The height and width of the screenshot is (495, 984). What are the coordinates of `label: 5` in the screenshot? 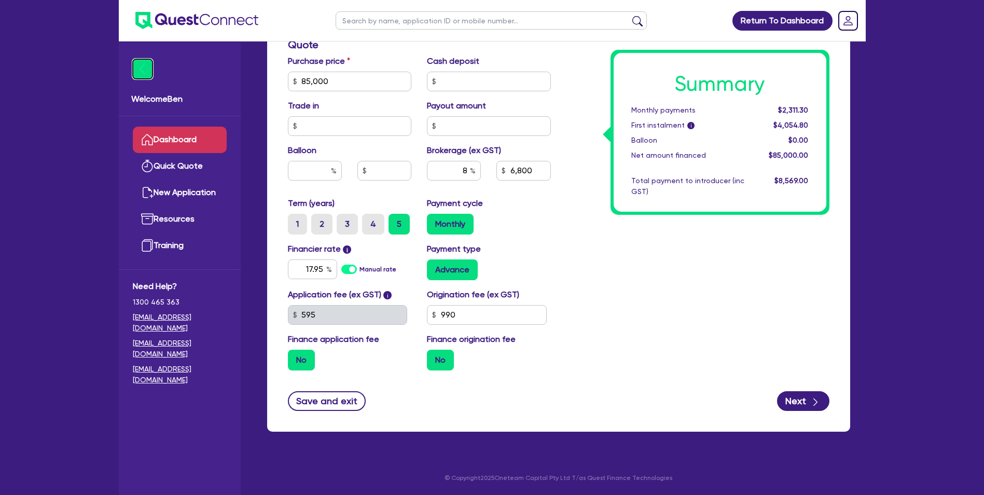 It's located at (399, 224).